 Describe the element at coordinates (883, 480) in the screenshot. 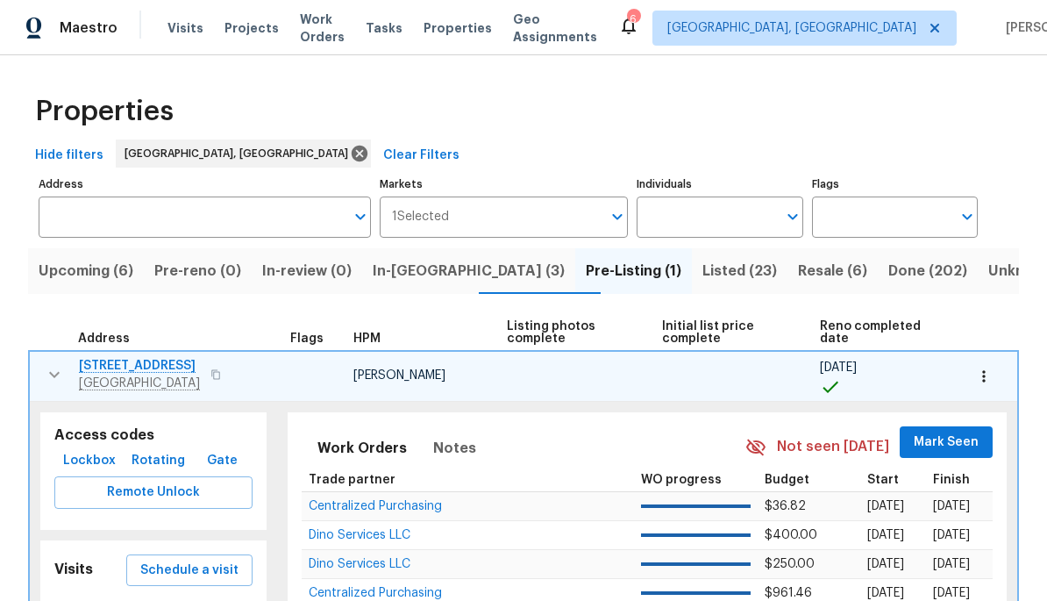

I see `span: Start` at that location.